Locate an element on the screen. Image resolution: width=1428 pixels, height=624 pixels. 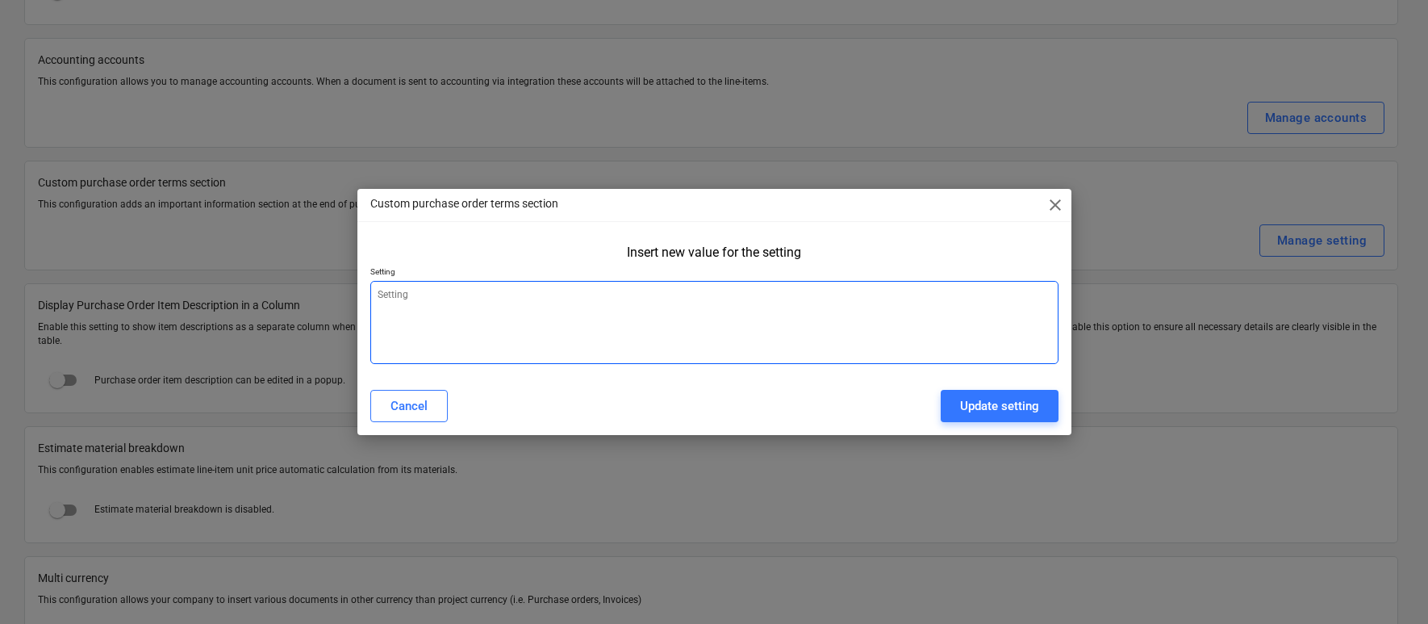
button: Cancel is located at coordinates (409, 406).